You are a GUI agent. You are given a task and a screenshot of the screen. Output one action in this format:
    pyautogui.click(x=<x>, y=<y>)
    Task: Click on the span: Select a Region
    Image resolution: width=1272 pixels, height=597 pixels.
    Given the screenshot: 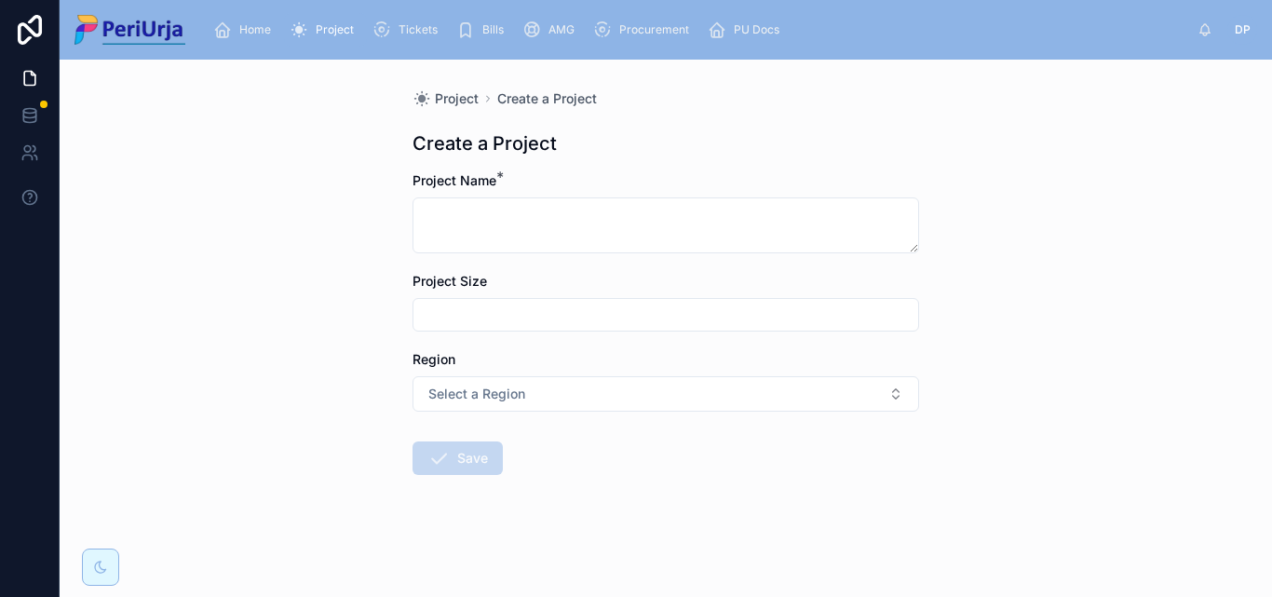 What is the action you would take?
    pyautogui.click(x=477, y=394)
    